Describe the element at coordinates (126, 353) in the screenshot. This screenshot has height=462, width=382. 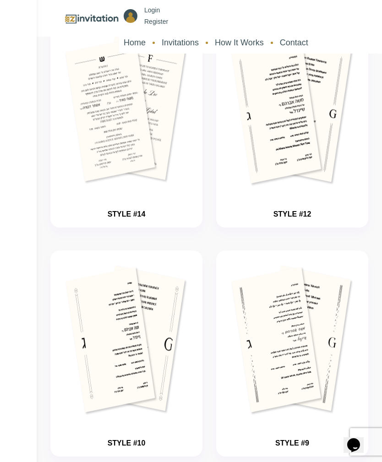
I see `button: invitation STYLE #10` at that location.